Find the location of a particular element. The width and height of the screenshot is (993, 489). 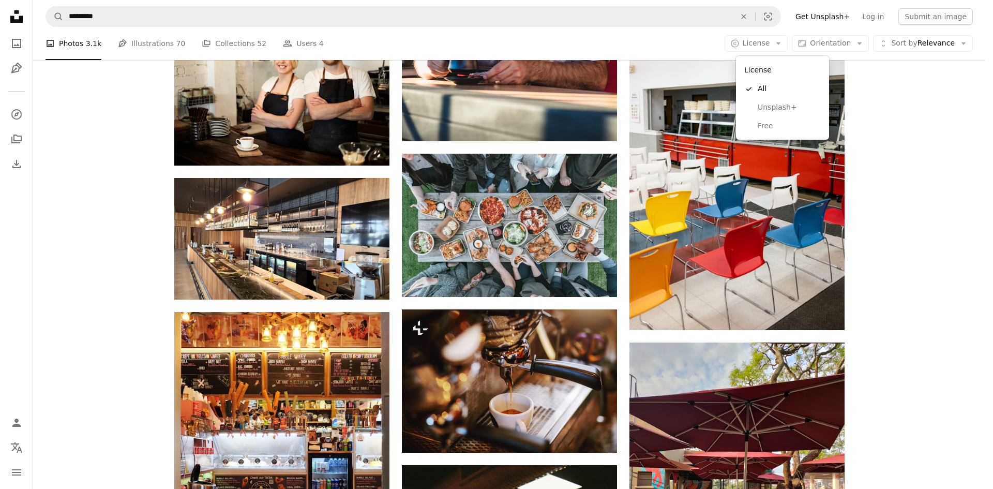

span: Unsplash+ is located at coordinates (789, 108).